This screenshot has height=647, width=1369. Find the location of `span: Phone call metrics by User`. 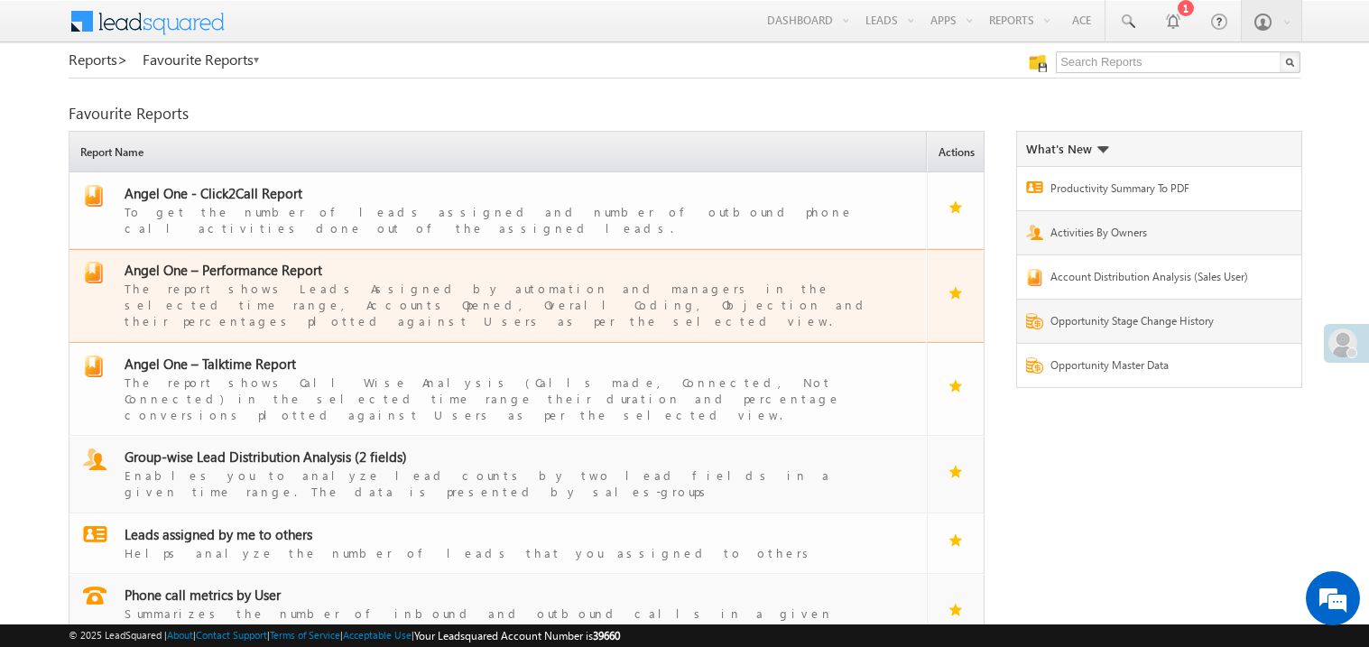

span: Phone call metrics by User is located at coordinates (202, 595).